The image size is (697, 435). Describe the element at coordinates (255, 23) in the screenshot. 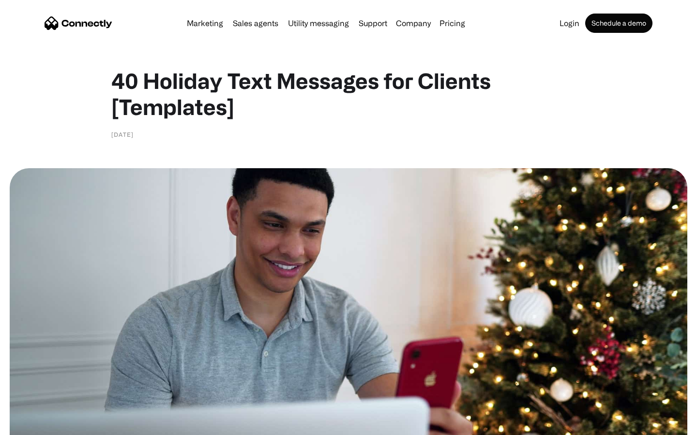

I see `a: Sales agents` at that location.